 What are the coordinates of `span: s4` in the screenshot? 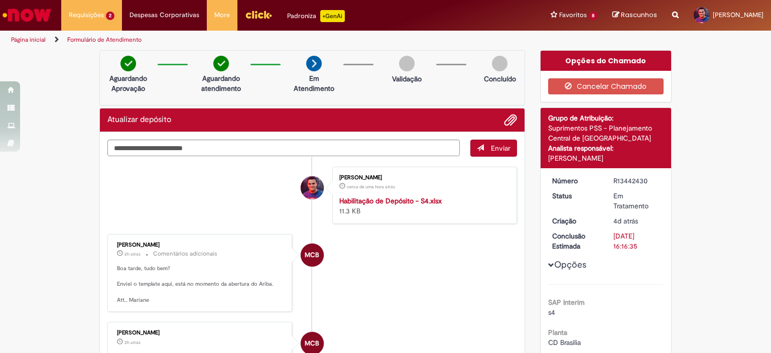 It's located at (551, 312).